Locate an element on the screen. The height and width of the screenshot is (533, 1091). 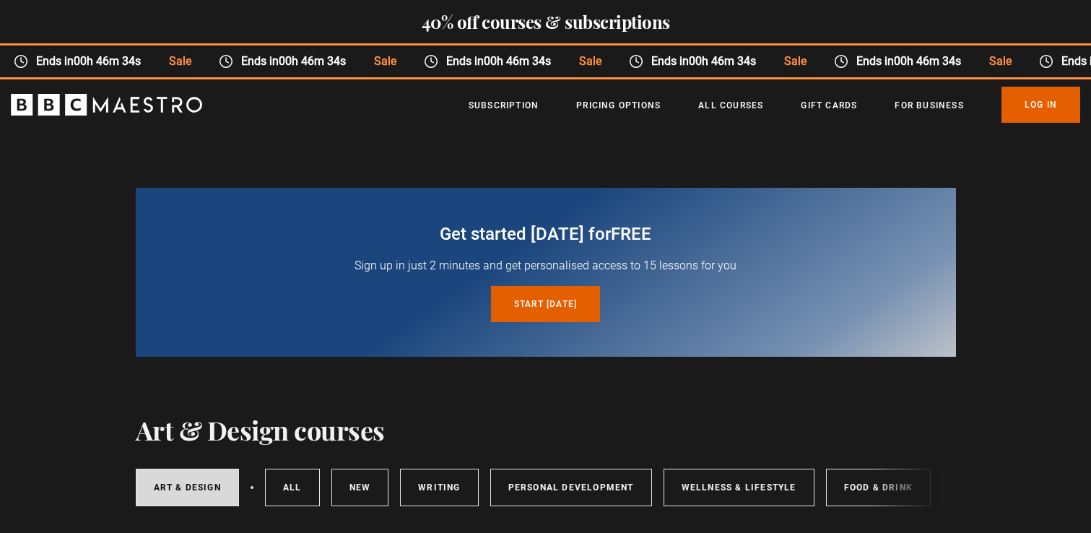
a: BBC Maestro is located at coordinates (106, 105).